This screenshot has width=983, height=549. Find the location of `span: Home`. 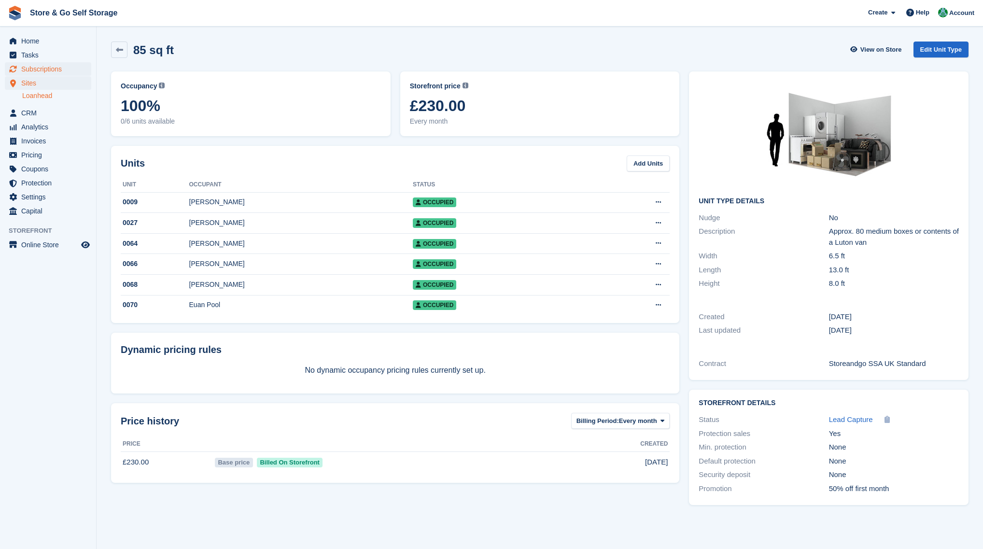

span: Home is located at coordinates (50, 41).